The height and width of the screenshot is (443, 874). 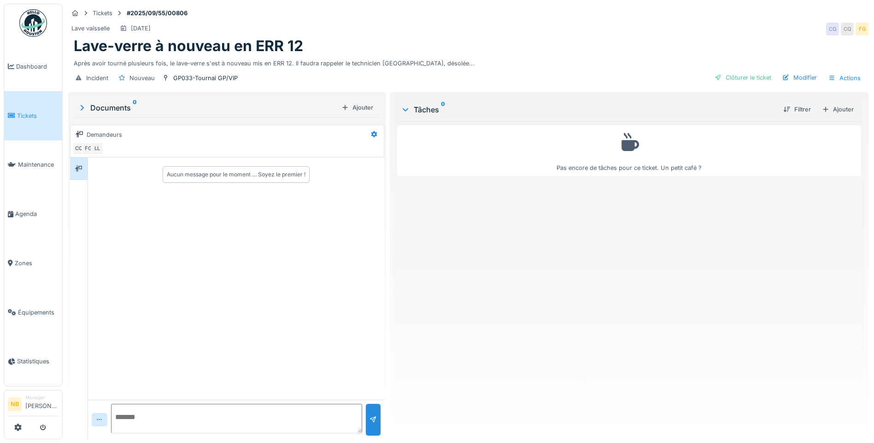 What do you see at coordinates (157, 13) in the screenshot?
I see `strong: #2025/09/55/00806` at bounding box center [157, 13].